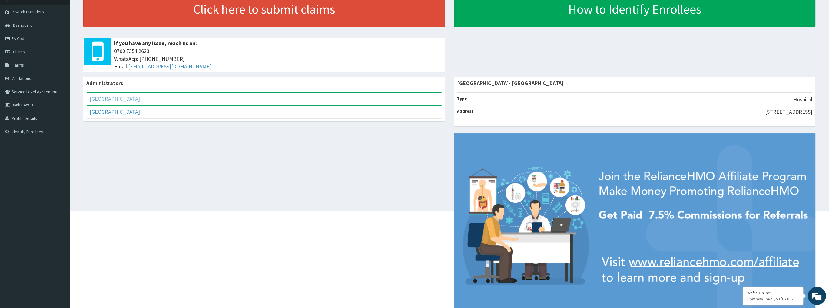 Image resolution: width=829 pixels, height=308 pixels. I want to click on p: Hospital, so click(803, 100).